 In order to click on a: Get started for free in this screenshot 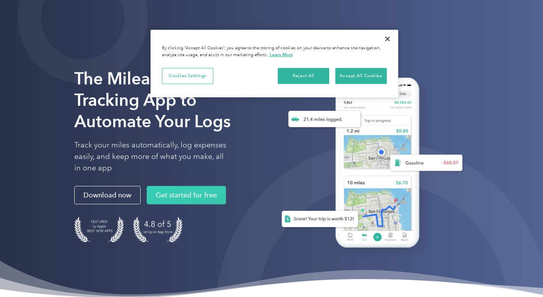, I will do `click(186, 195)`.